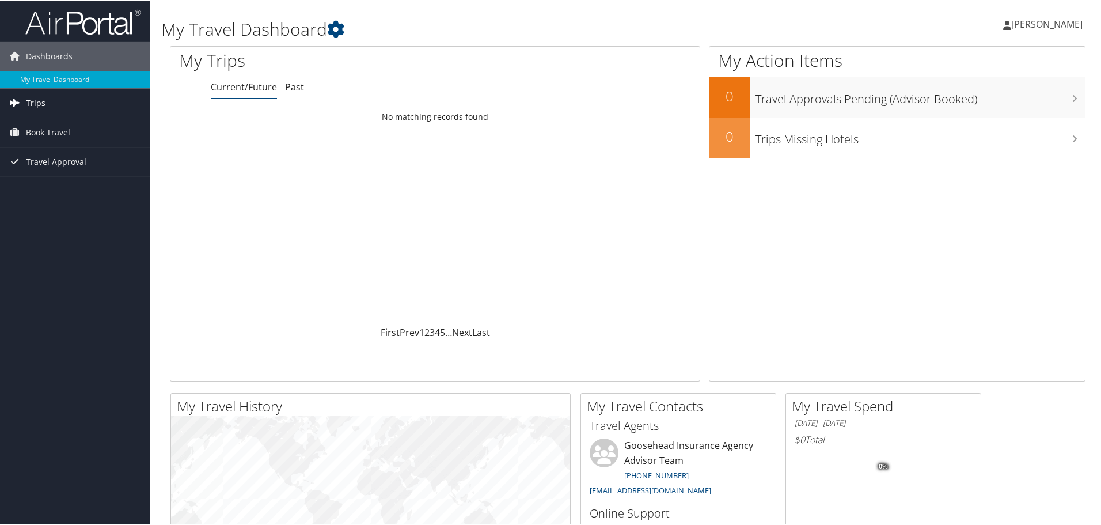  I want to click on a: Prev, so click(409, 331).